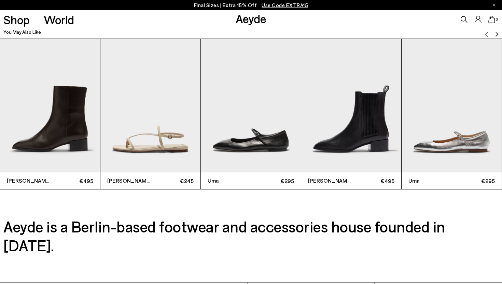 Image resolution: width=502 pixels, height=284 pixels. What do you see at coordinates (251, 114) in the screenshot?
I see `div: 3 / 6` at bounding box center [251, 114].